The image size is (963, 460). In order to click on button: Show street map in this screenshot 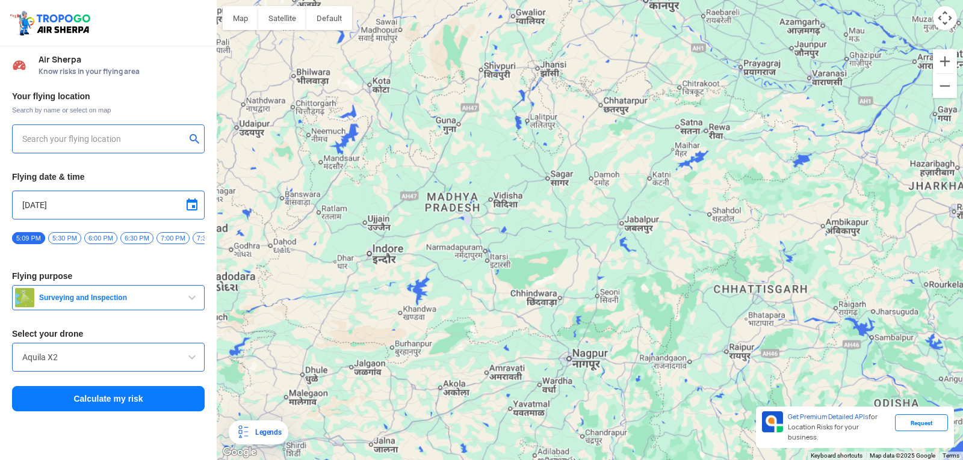, I will do `click(240, 18)`.